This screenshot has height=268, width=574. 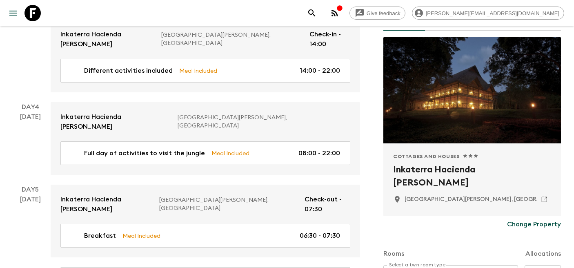 I want to click on a: BreakfastMeal Included06:30 - 07:30, so click(x=205, y=235).